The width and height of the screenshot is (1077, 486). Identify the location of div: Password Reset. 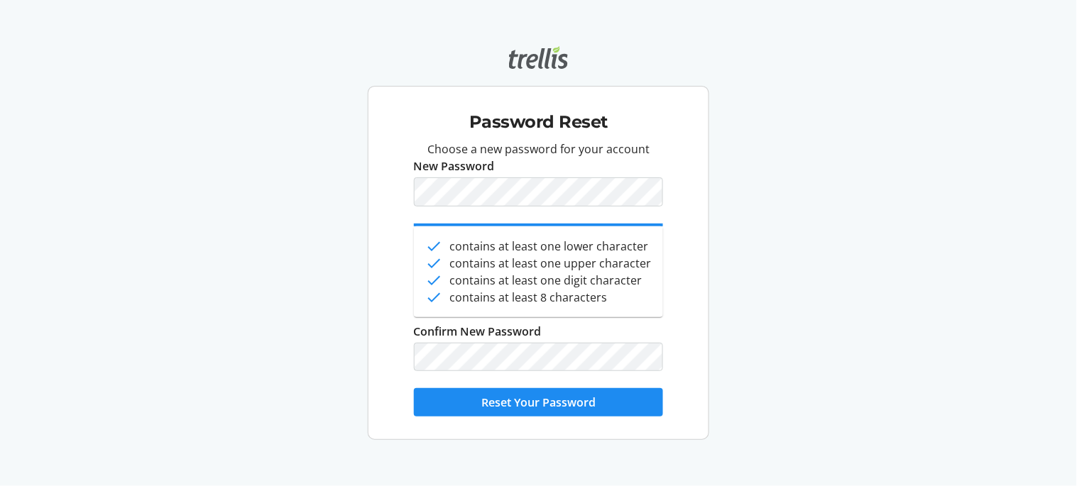
(539, 116).